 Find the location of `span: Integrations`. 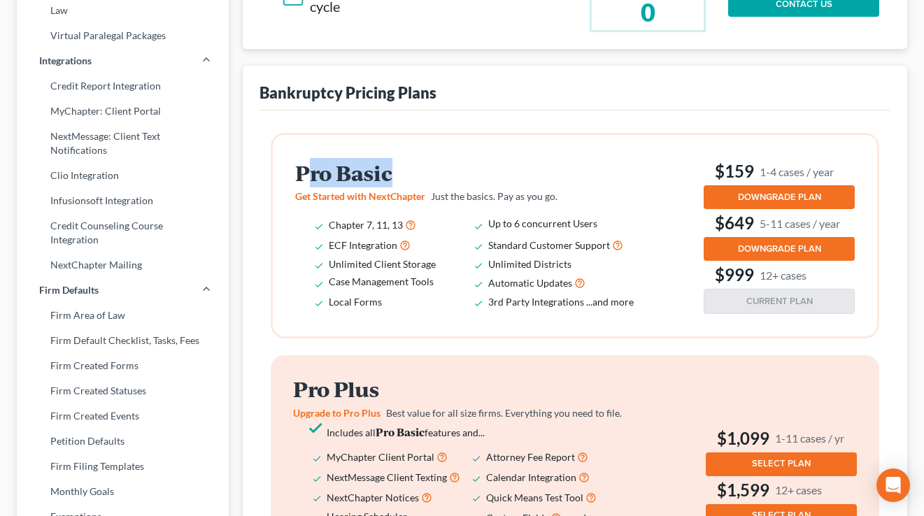

span: Integrations is located at coordinates (65, 61).